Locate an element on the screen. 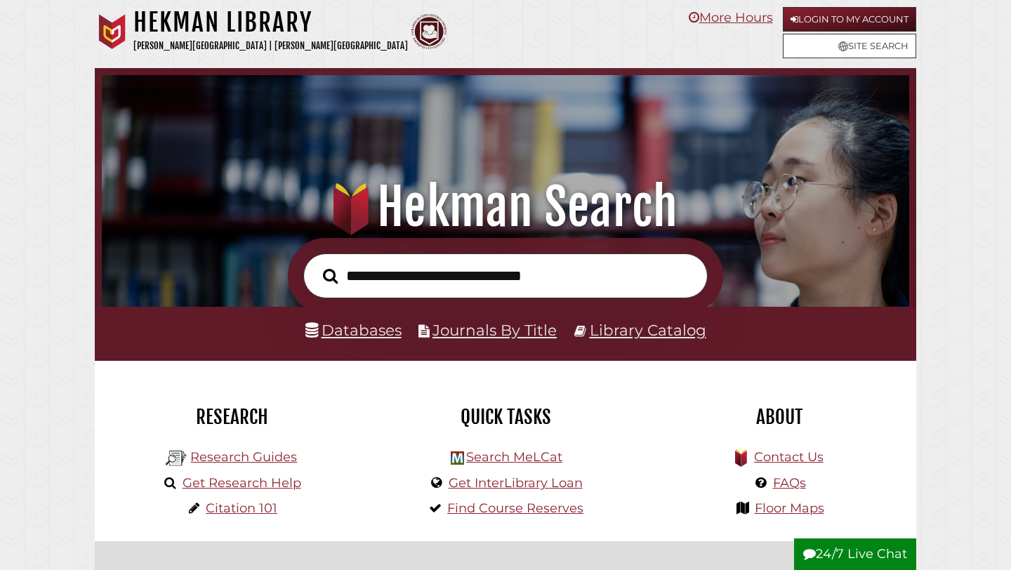 The height and width of the screenshot is (570, 1011). h2: Research is located at coordinates (232, 417).